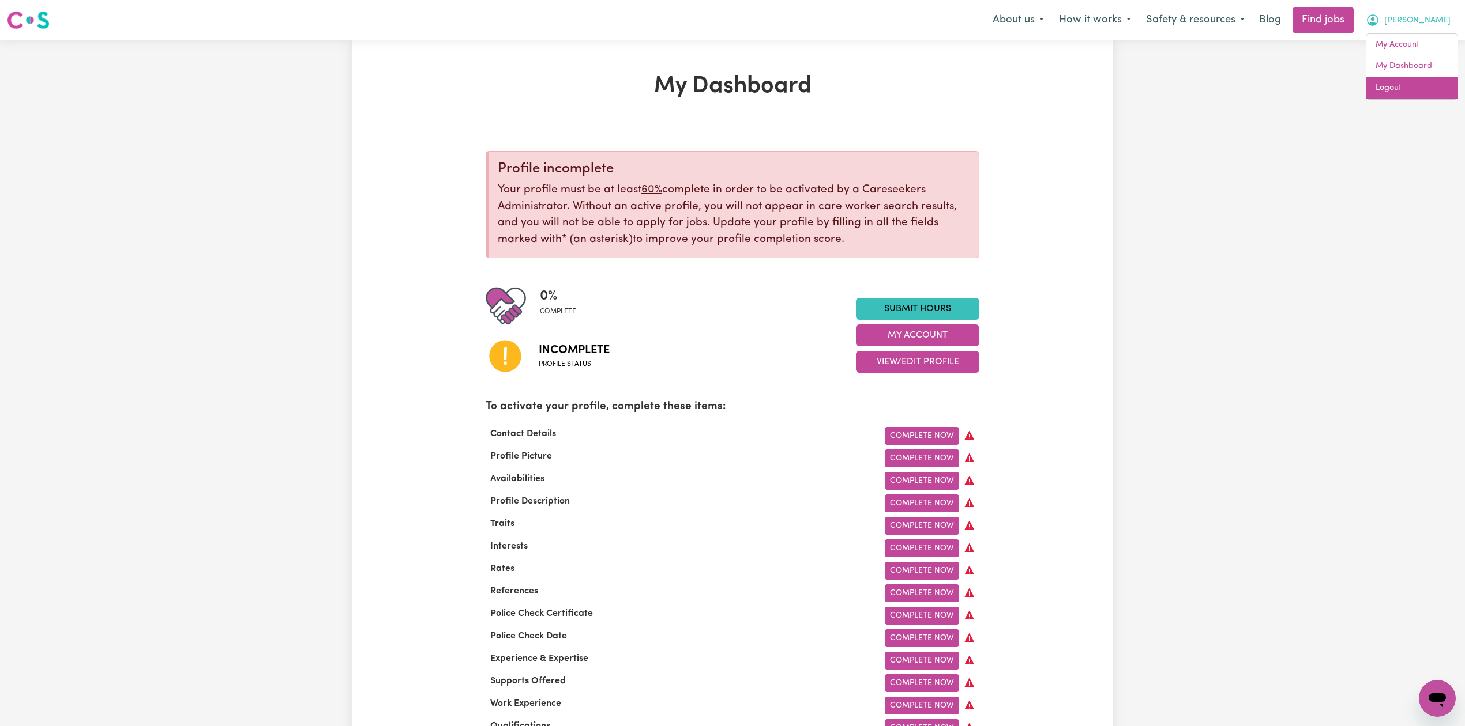 The width and height of the screenshot is (1465, 726). I want to click on button: Safety & resources, so click(1195, 20).